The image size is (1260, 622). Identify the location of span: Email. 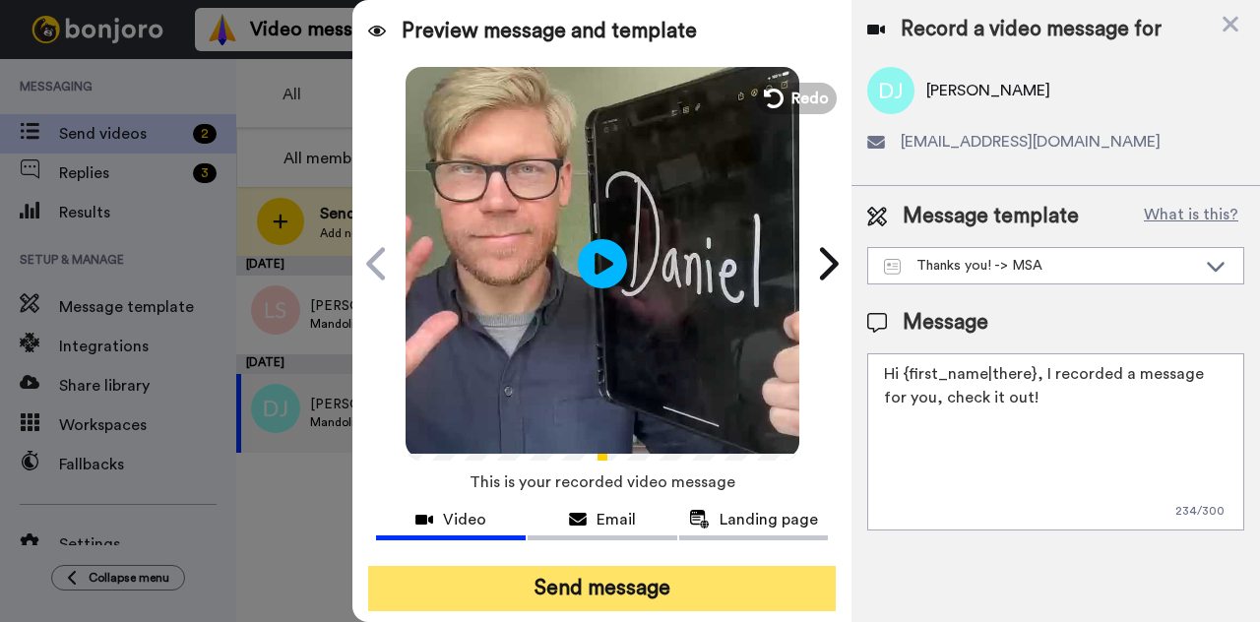
(616, 520).